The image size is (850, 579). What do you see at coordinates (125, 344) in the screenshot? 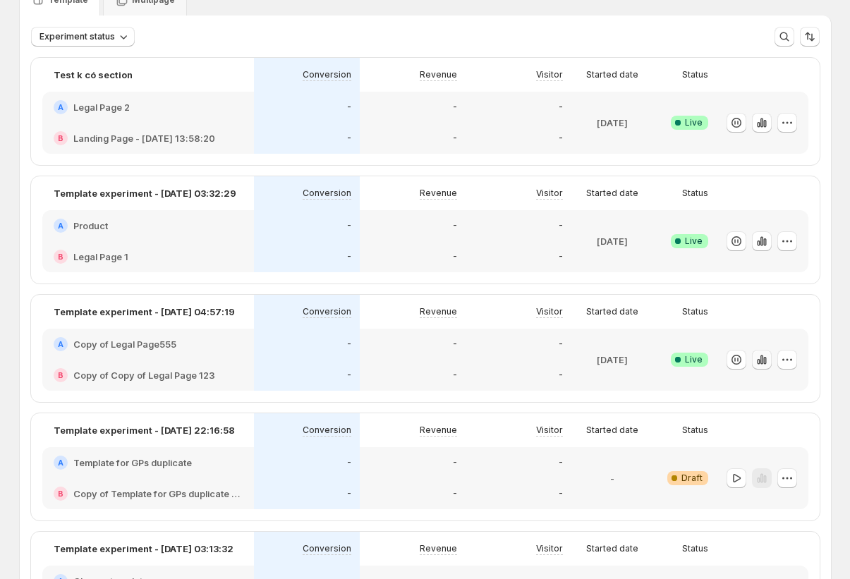
I see `h2: Copy of Legal Page555` at bounding box center [125, 344].